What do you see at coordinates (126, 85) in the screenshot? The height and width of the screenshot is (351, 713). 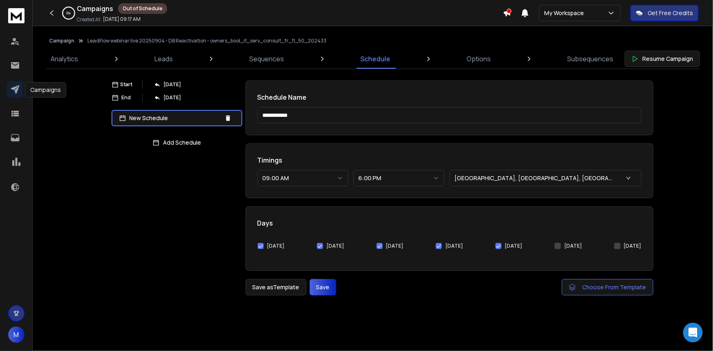 I see `p: Start` at bounding box center [126, 85].